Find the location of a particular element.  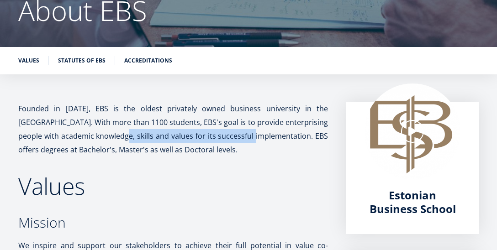

a: Values is located at coordinates (29, 61).